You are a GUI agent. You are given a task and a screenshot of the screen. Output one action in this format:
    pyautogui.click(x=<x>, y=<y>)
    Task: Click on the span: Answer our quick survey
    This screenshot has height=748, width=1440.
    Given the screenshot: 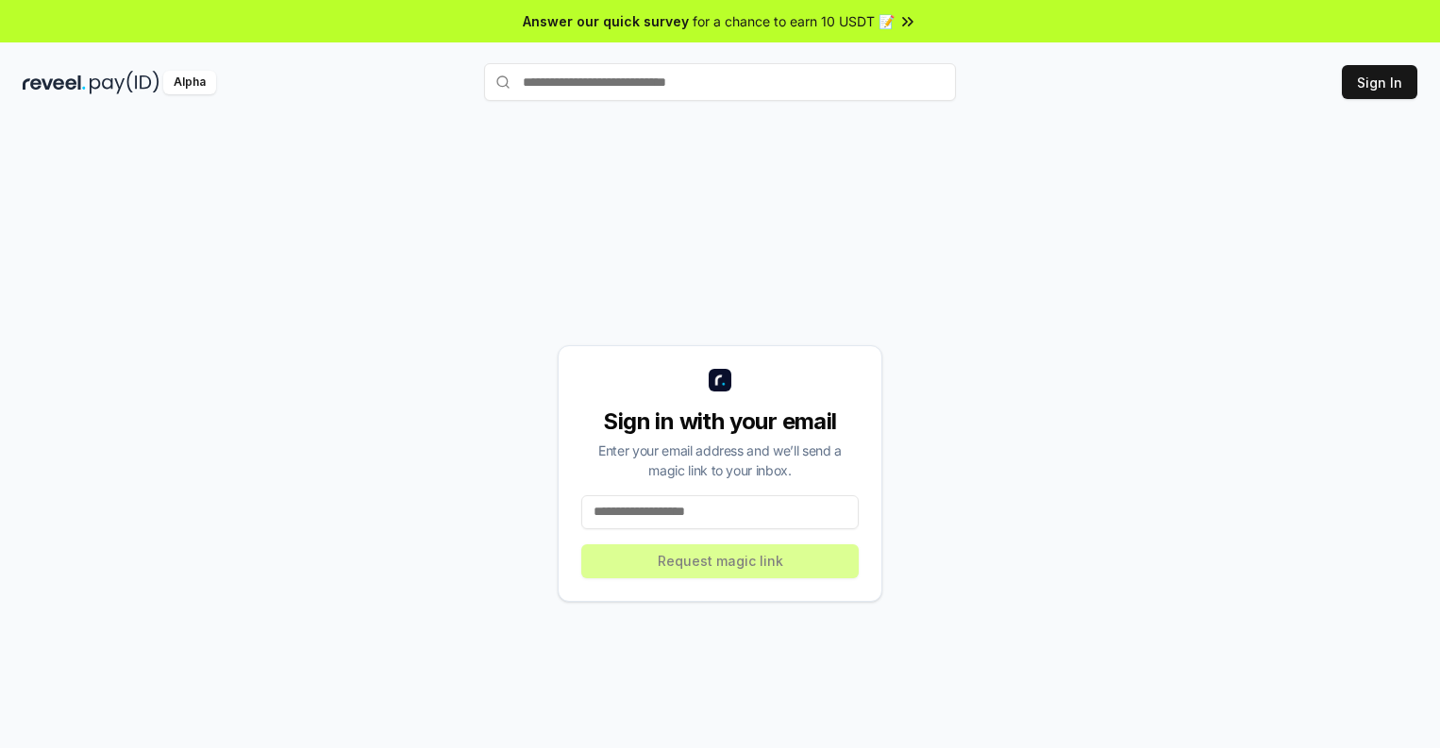 What is the action you would take?
    pyautogui.click(x=606, y=21)
    